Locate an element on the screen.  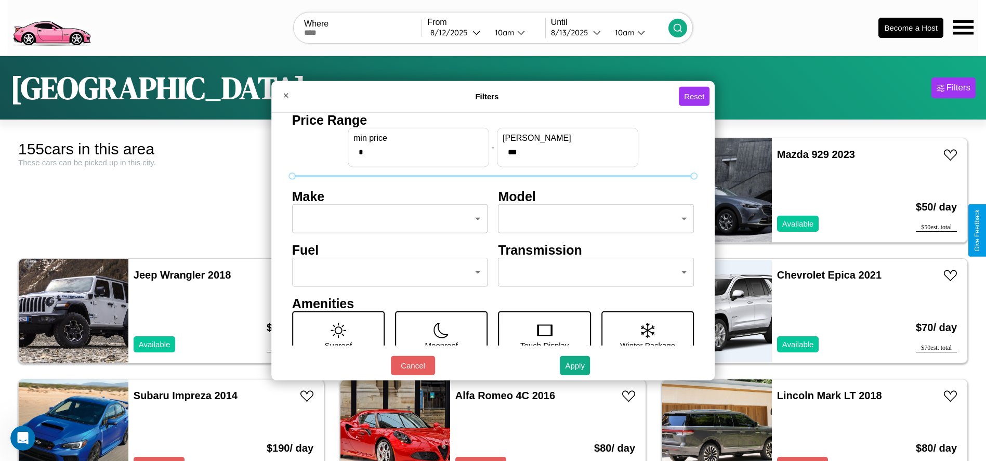
button: Reset is located at coordinates (694, 96).